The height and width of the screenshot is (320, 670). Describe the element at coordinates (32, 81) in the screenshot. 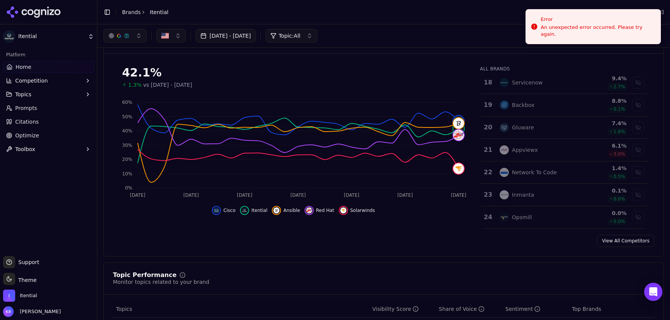

I see `span: Competition` at that location.